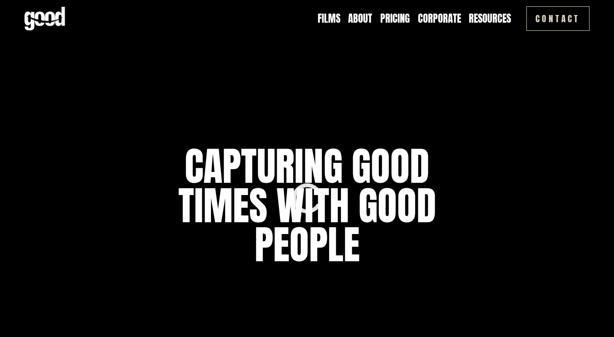 Image resolution: width=614 pixels, height=337 pixels. I want to click on a: Contact, so click(558, 19).